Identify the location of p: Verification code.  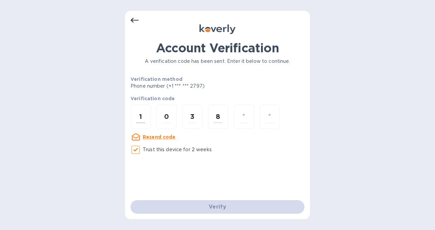
(218, 99).